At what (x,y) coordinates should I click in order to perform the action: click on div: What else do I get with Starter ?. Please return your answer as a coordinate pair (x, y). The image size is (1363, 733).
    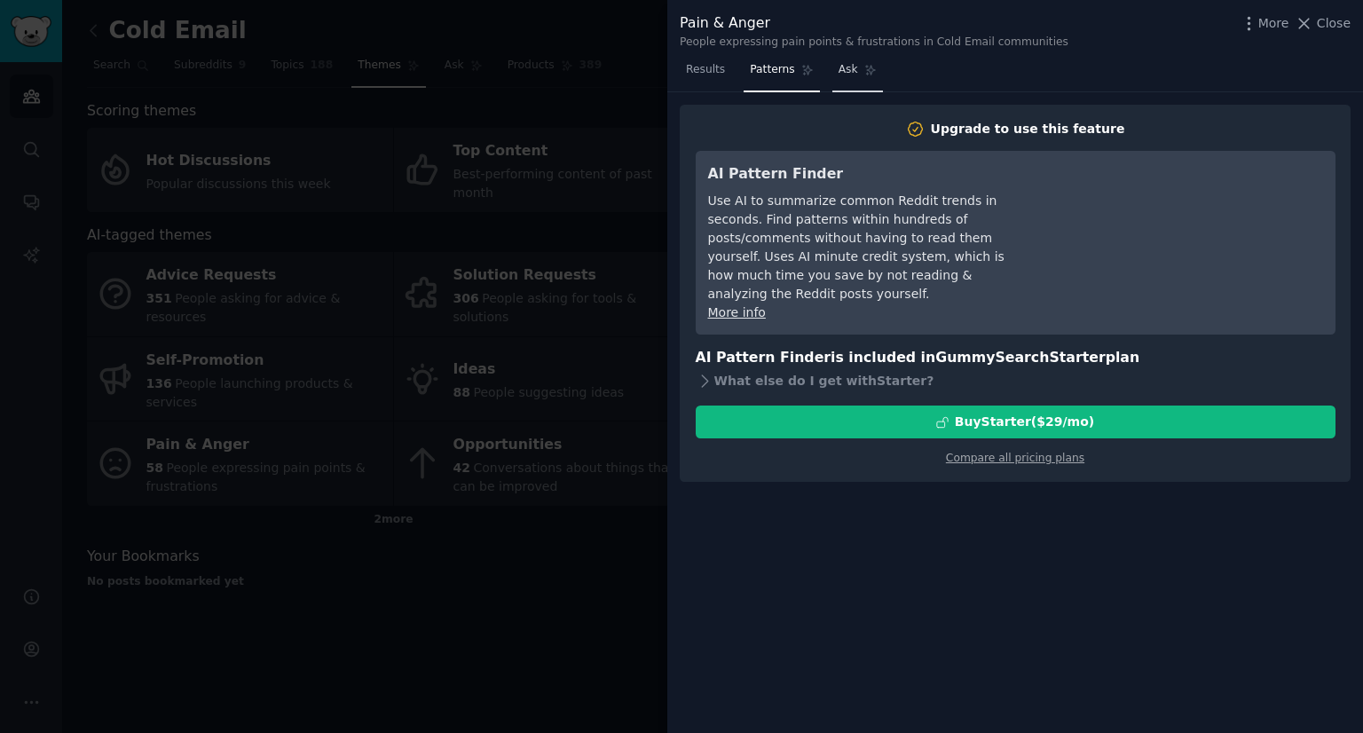
    Looking at the image, I should click on (1015, 381).